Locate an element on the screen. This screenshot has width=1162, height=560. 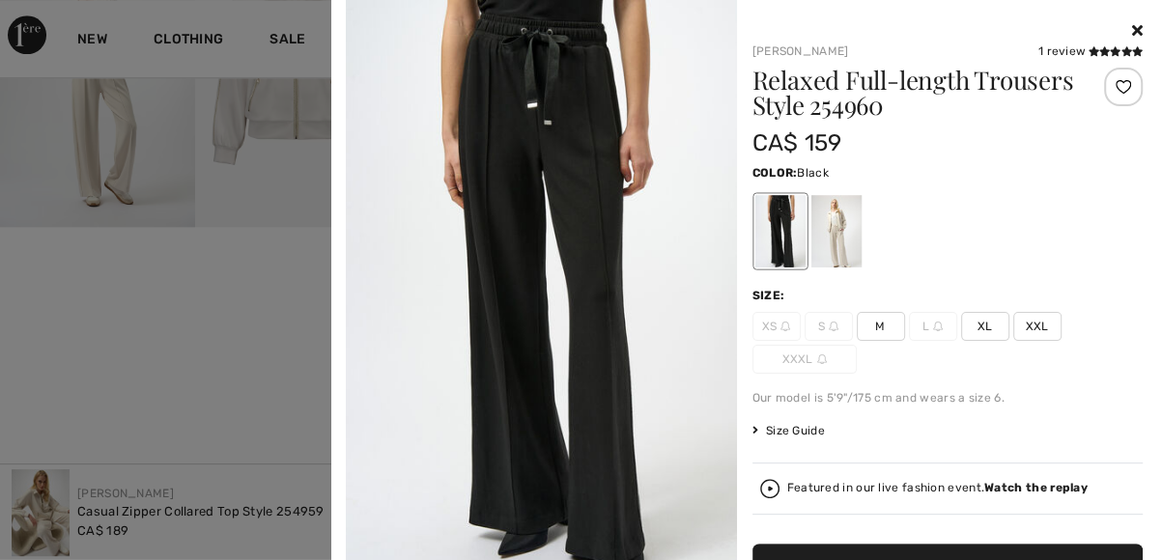
div: Featured in our live fashion event. is located at coordinates (937, 488).